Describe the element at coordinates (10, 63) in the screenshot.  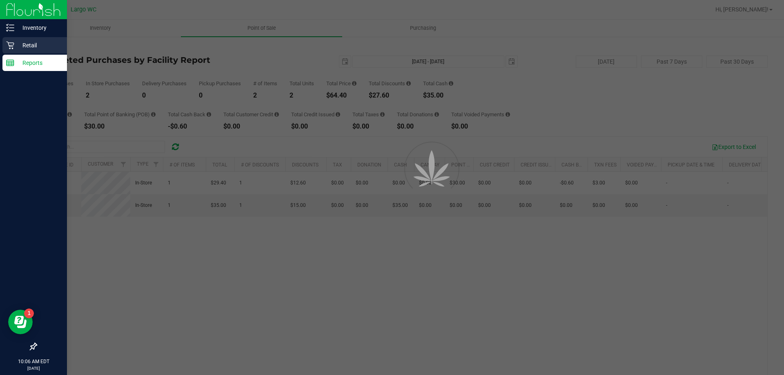
I see `inline-svg: Reports` at that location.